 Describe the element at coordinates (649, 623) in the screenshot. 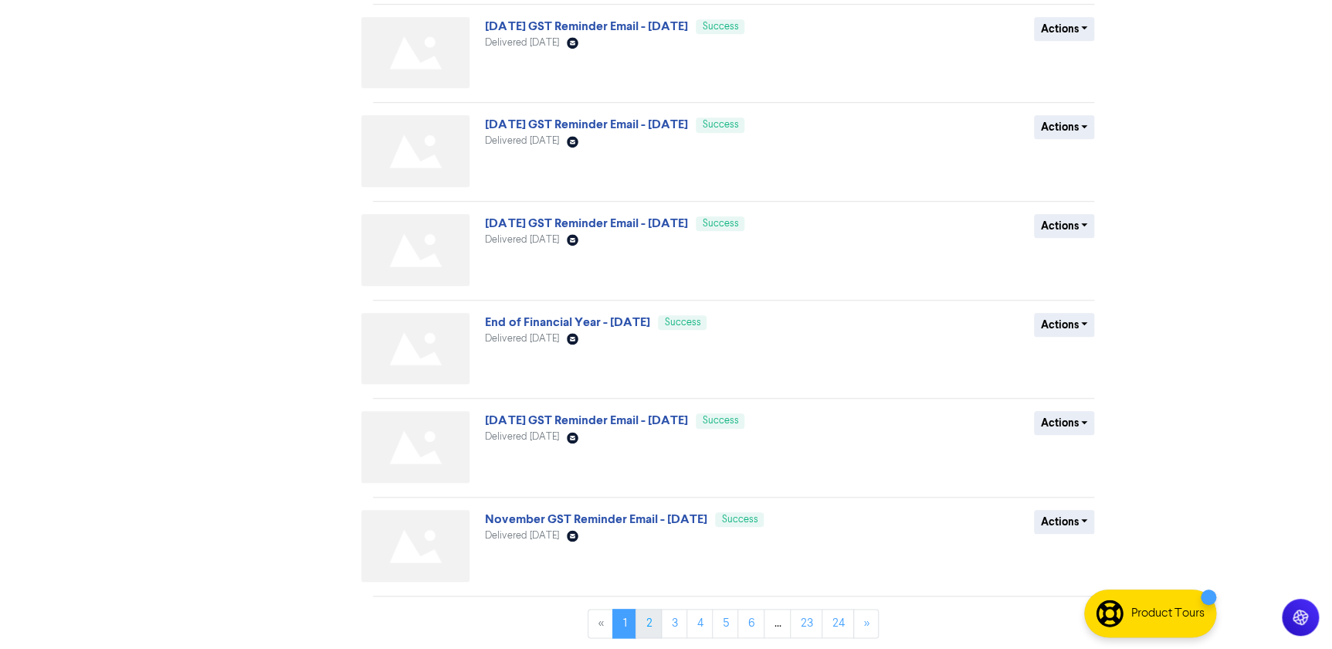

I see `a: Page 2` at that location.